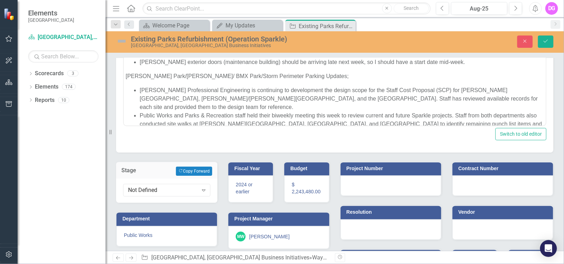  Describe the element at coordinates (163, 190) in the screenshot. I see `div: Not Defined` at that location.